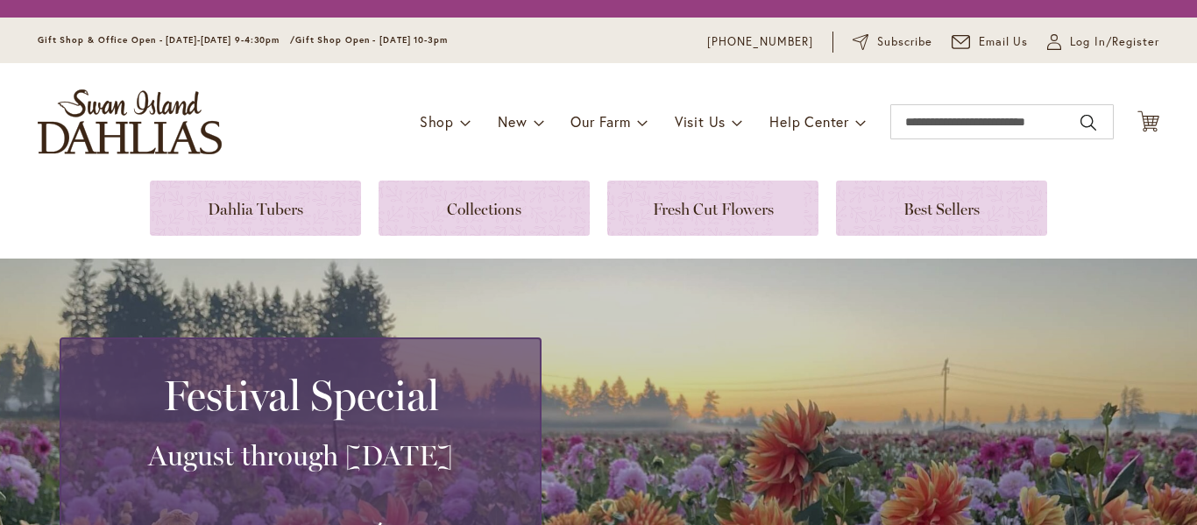 The image size is (1197, 525). Describe the element at coordinates (1004, 42) in the screenshot. I see `span: Email Us` at that location.